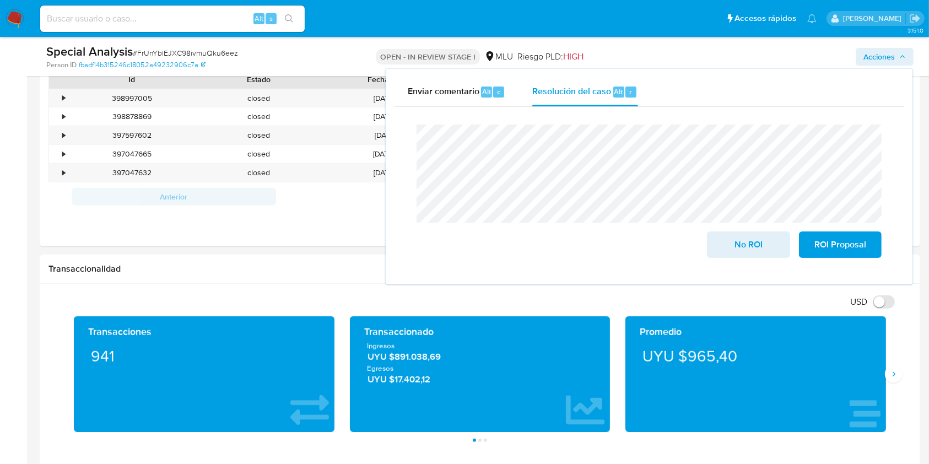 The height and width of the screenshot is (464, 929). Describe the element at coordinates (884, 57) in the screenshot. I see `button: Acciones` at that location.